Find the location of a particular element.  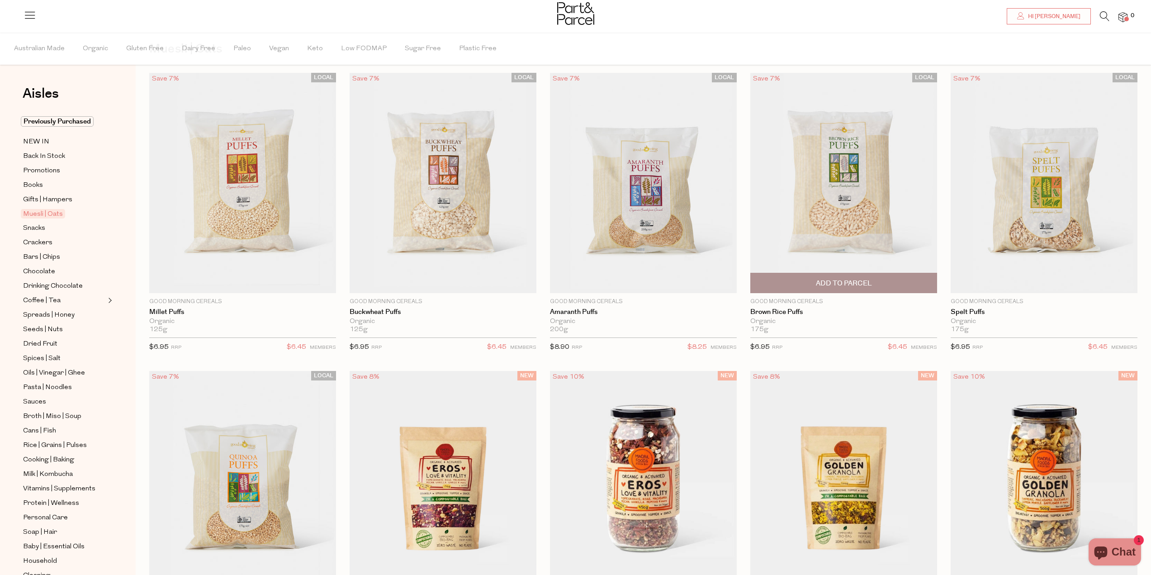

span: Soap | Hair is located at coordinates (40, 532).